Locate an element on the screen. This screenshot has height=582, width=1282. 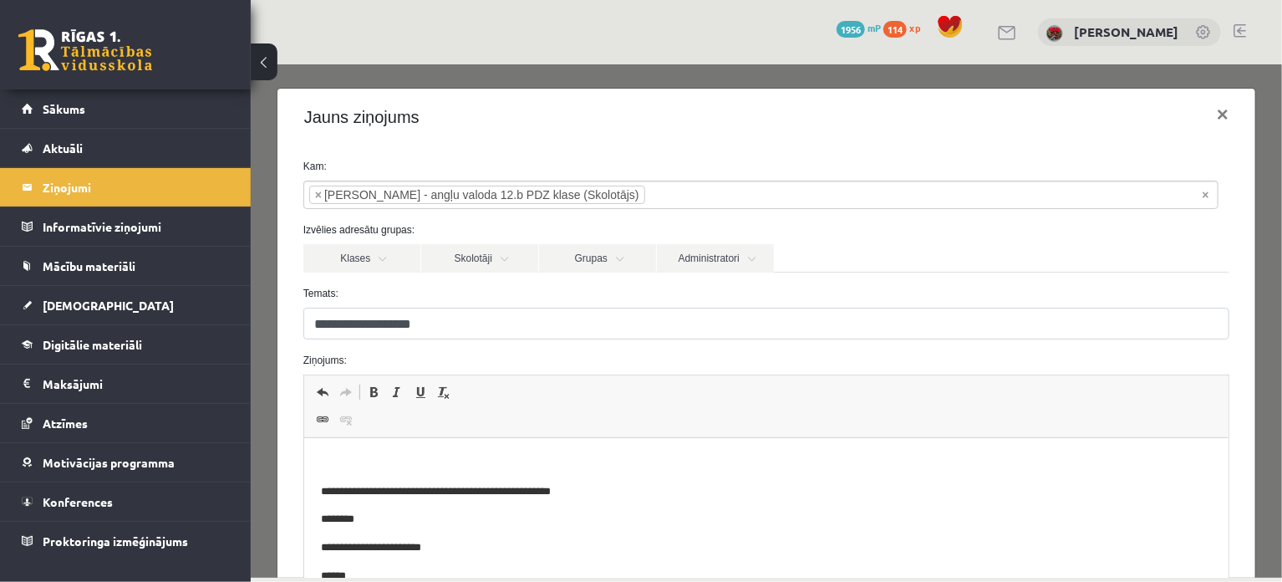
a: Konferences is located at coordinates (125, 501).